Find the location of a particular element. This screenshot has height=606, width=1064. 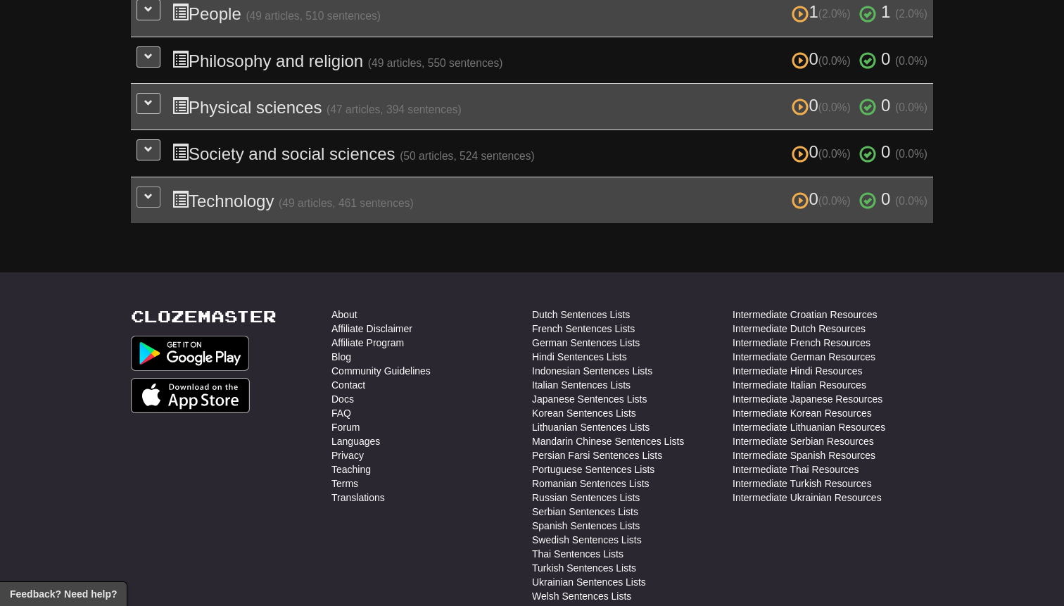

a: Affiliate Program is located at coordinates (367, 343).